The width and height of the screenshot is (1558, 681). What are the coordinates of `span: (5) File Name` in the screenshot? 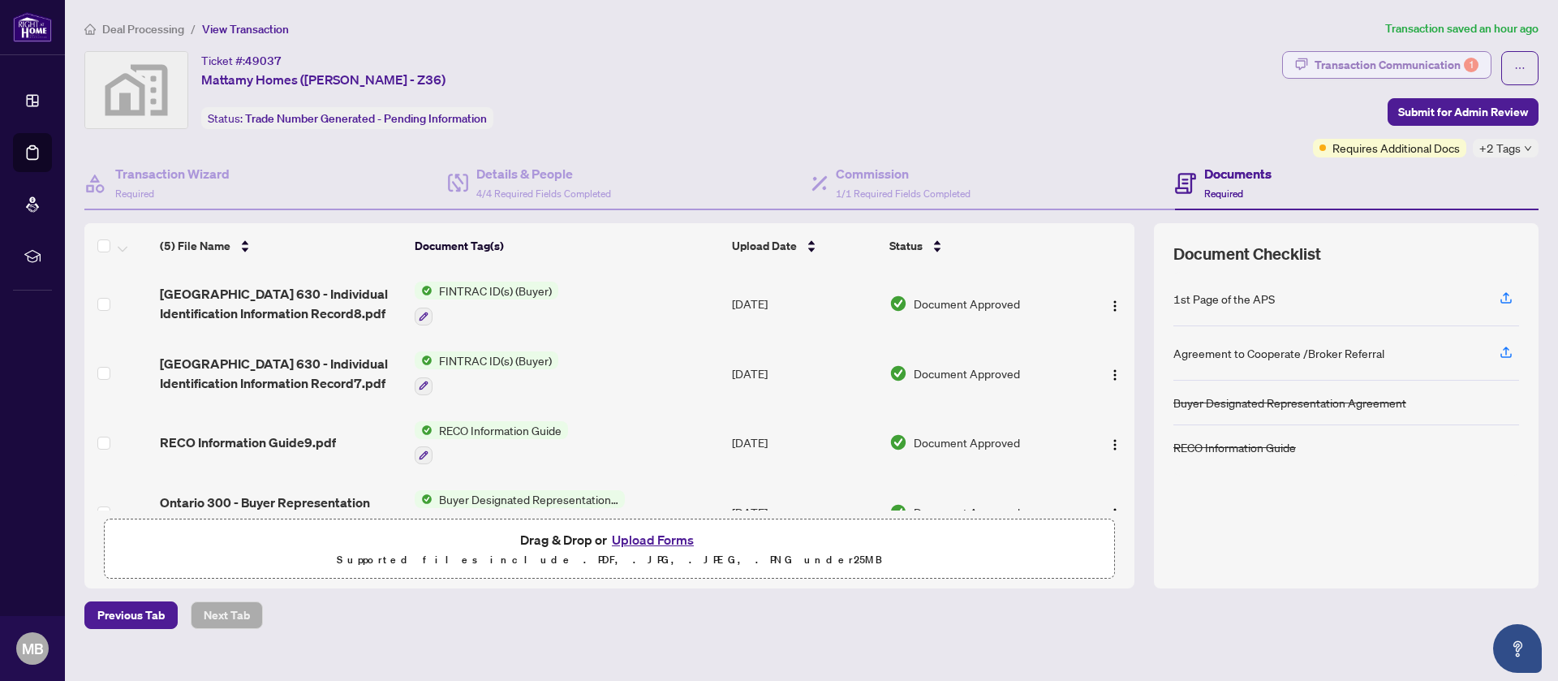 It's located at (195, 246).